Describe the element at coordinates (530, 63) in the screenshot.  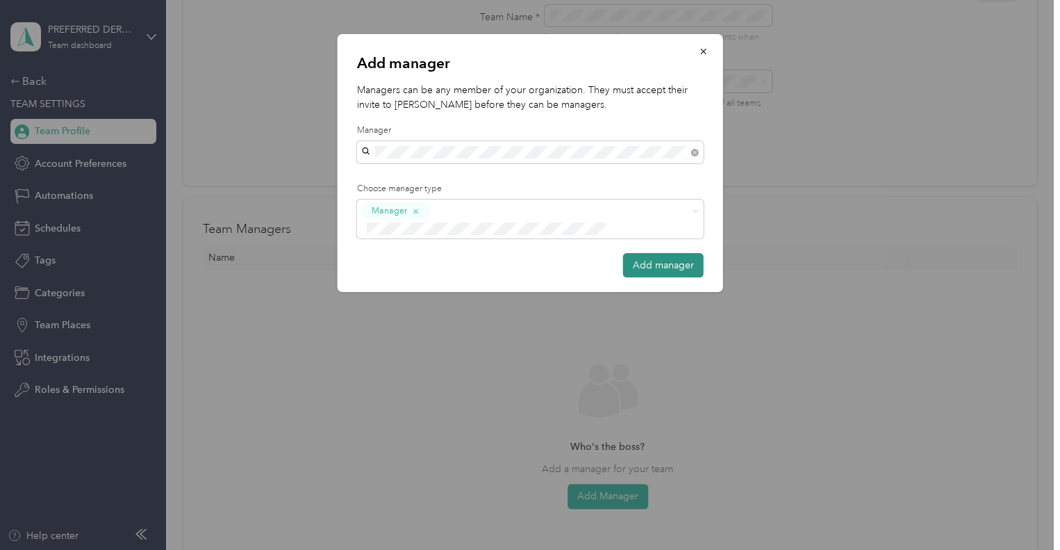
I see `p: Add manager` at that location.